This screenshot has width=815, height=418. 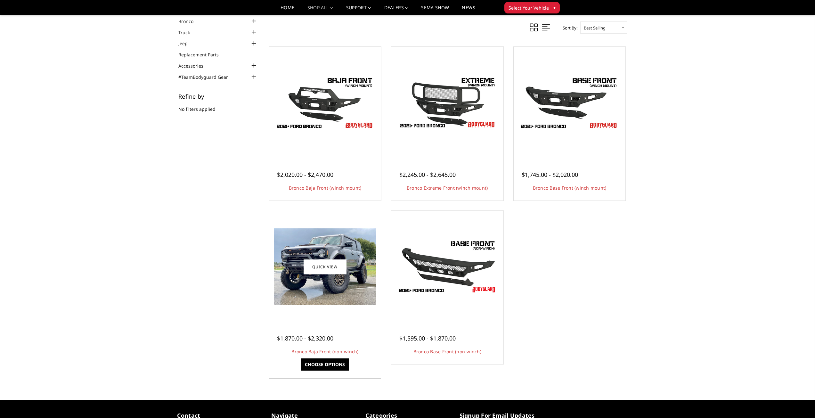 What do you see at coordinates (287, 10) in the screenshot?
I see `a: Home` at bounding box center [287, 10].